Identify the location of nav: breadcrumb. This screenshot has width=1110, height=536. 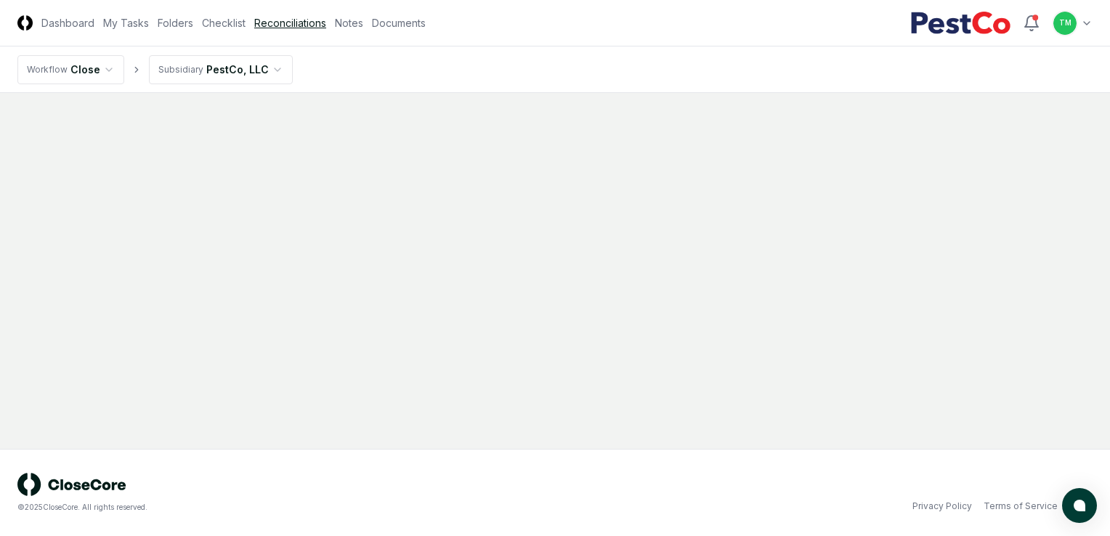
(155, 70).